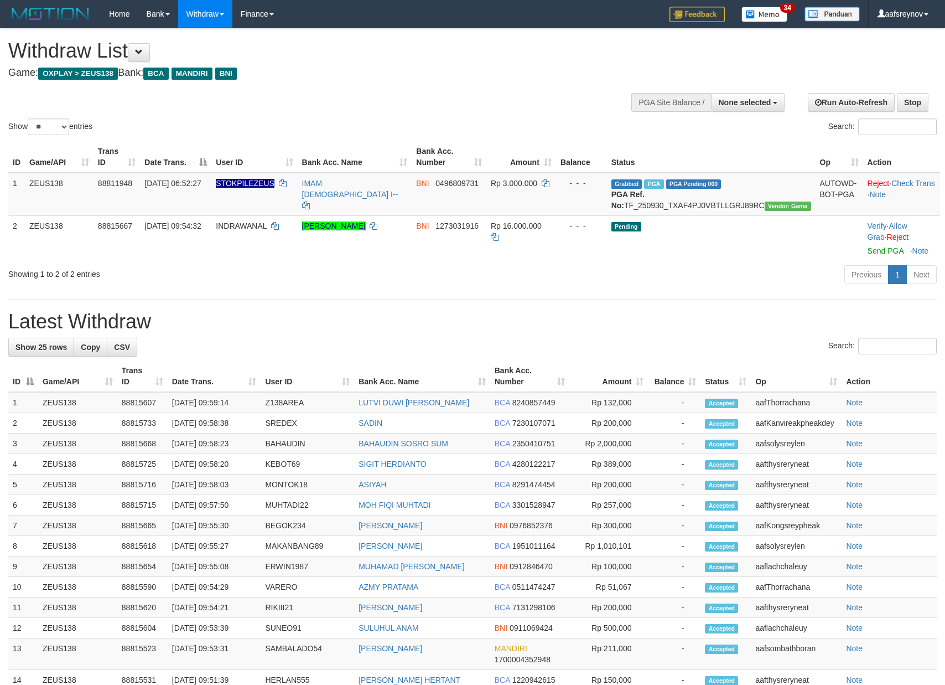  What do you see at coordinates (307, 443) in the screenshot?
I see `td: BAHAUDIN` at bounding box center [307, 443].